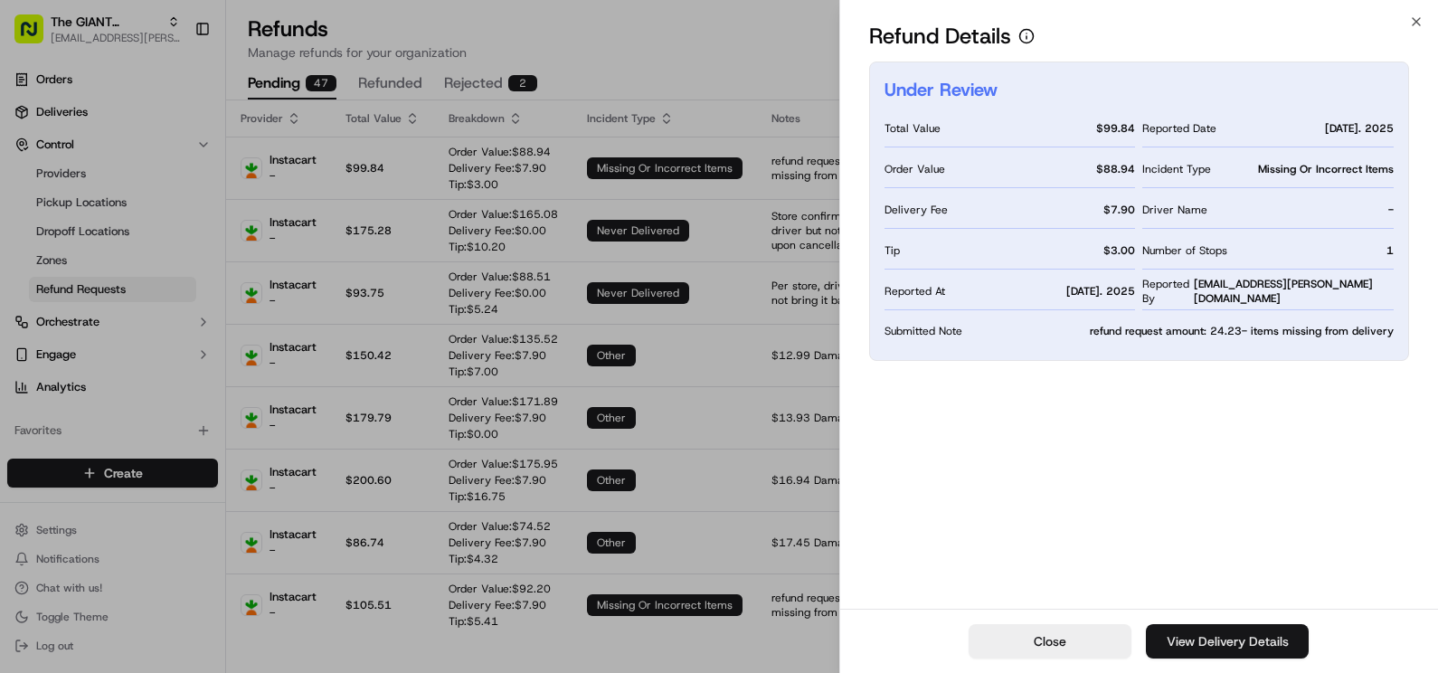 This screenshot has width=1438, height=673. What do you see at coordinates (199, 313) in the screenshot?
I see `span: Pylon` at bounding box center [199, 313].